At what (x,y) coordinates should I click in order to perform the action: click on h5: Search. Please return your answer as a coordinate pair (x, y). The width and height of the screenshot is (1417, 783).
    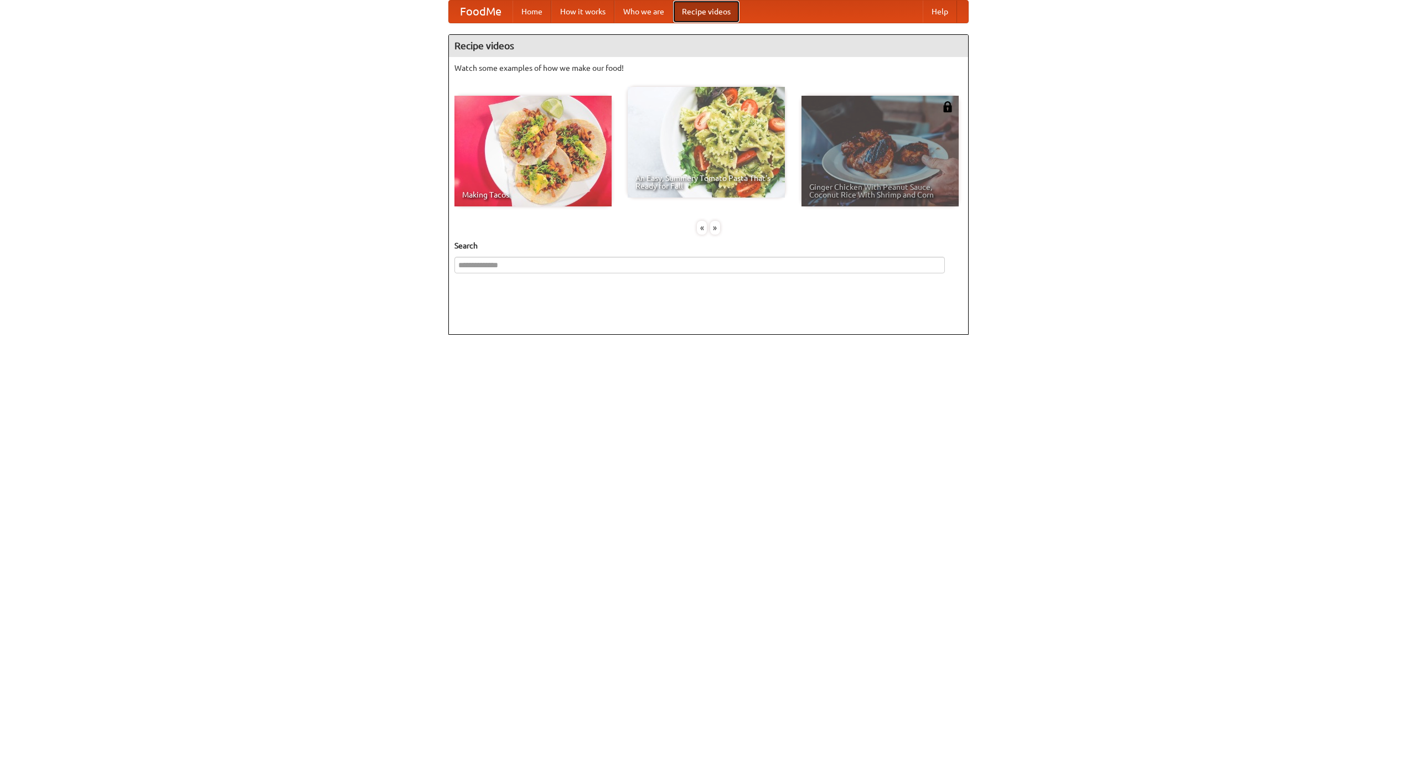
    Looking at the image, I should click on (709, 246).